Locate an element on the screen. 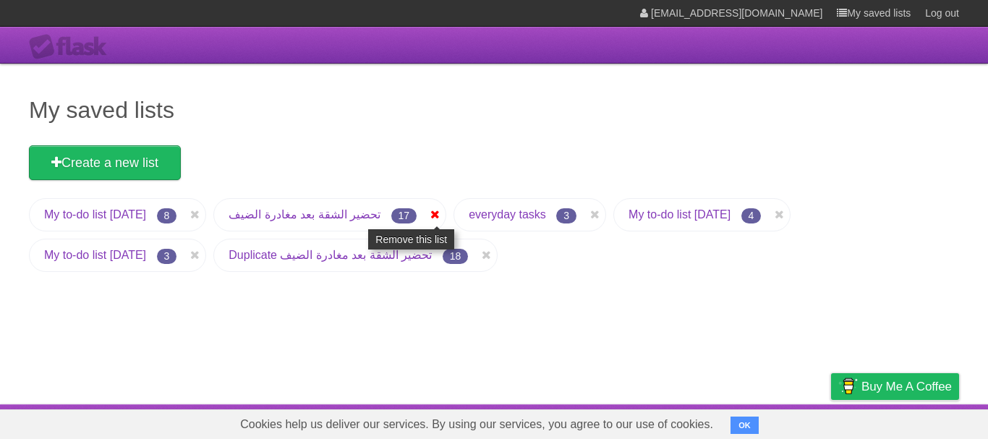 This screenshot has height=439, width=988. a: everyday tasks is located at coordinates (507, 214).